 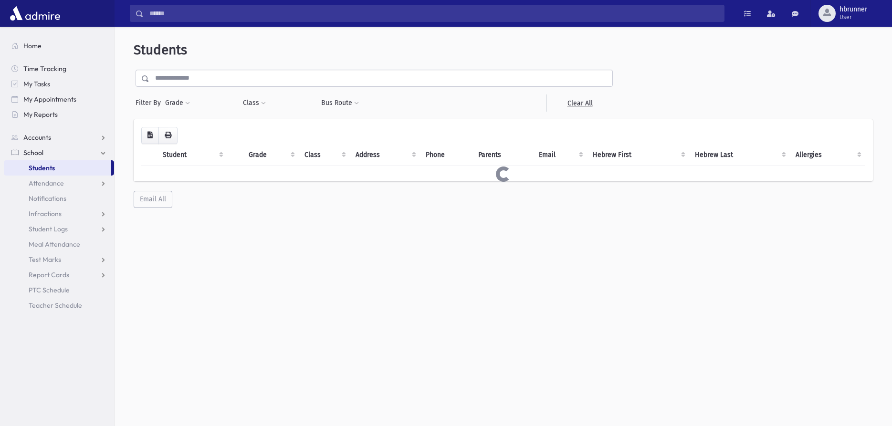 I want to click on a: Attendance, so click(x=59, y=183).